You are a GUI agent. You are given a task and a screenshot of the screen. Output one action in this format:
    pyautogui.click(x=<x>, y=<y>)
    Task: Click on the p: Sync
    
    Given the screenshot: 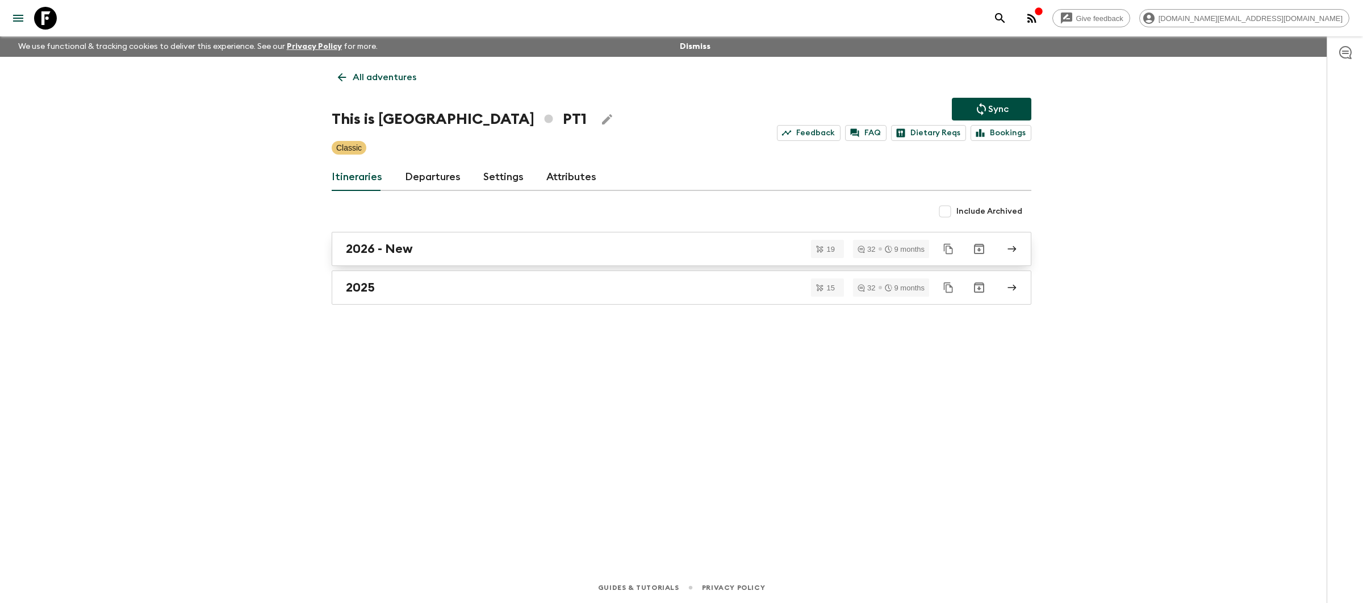 What is the action you would take?
    pyautogui.click(x=998, y=109)
    